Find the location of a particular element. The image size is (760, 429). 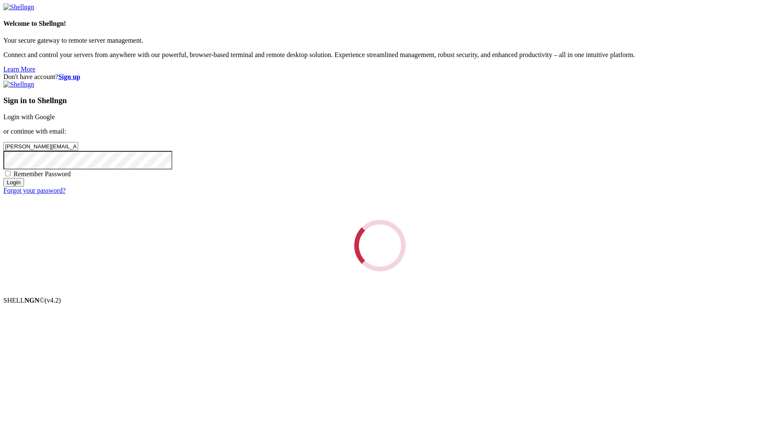

input: Remember Password is located at coordinates (8, 173).